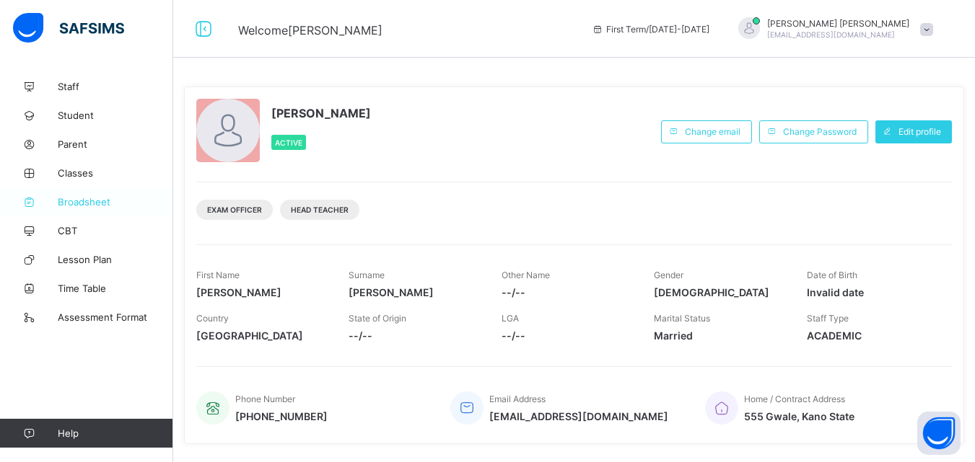 The height and width of the screenshot is (462, 975). What do you see at coordinates (320, 210) in the screenshot?
I see `span: Head Teacher` at bounding box center [320, 210].